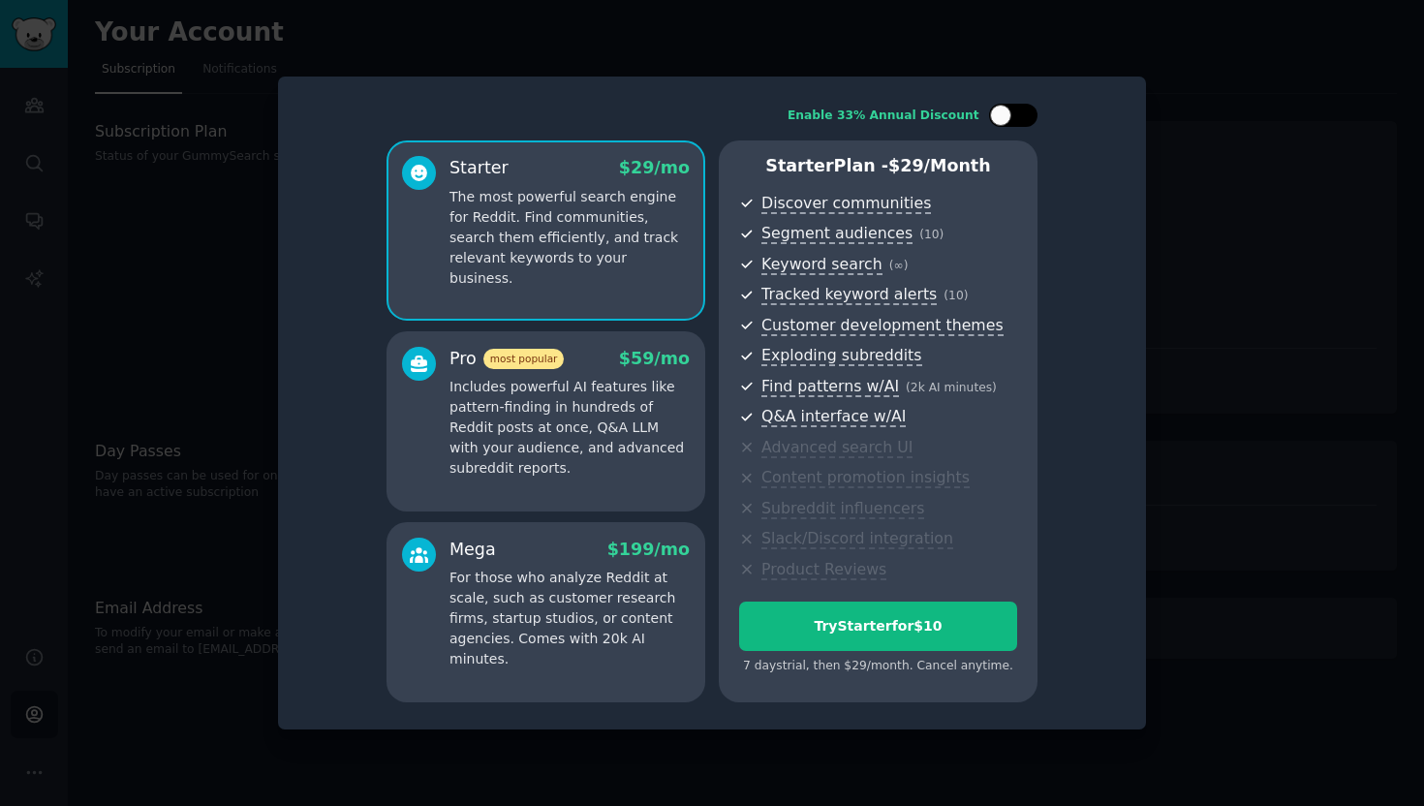 Image resolution: width=1424 pixels, height=806 pixels. Describe the element at coordinates (878, 667) in the screenshot. I see `div: 7 days trial, then $ 29 /month . Cancel anytime.` at that location.